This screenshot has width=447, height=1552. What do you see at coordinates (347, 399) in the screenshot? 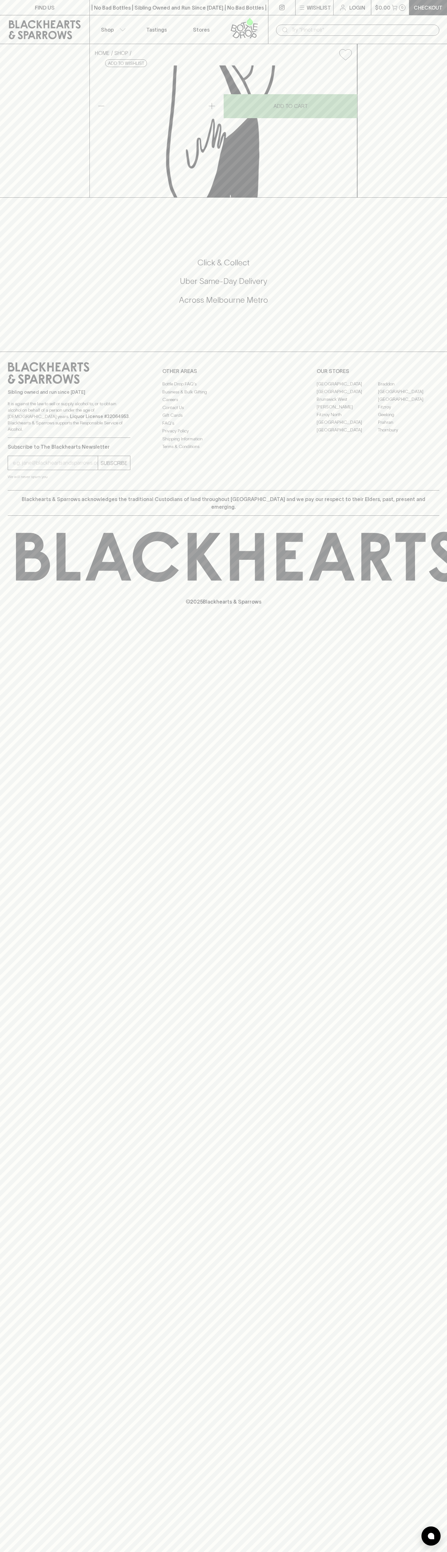
I see `a: Brunswick West` at bounding box center [347, 399].